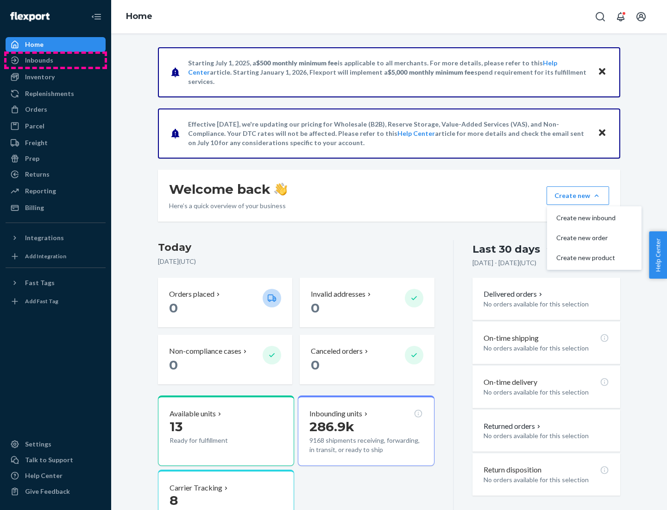 This screenshot has height=510, width=667. What do you see at coordinates (96, 17) in the screenshot?
I see `button: Close Navigation` at bounding box center [96, 17].